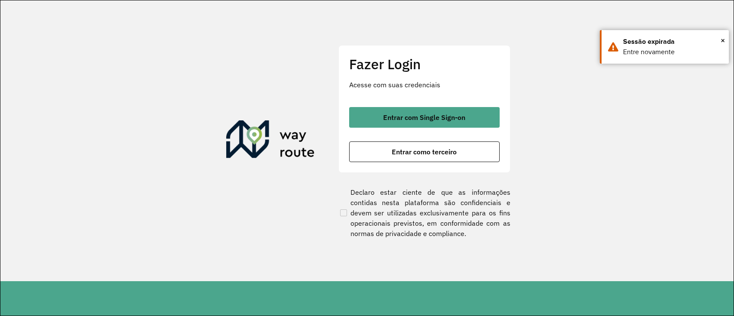 The width and height of the screenshot is (734, 316). I want to click on label: Declaro estar ciente de que as informações contidas nesta plataforma são confidenciais e devem se..., so click(424, 213).